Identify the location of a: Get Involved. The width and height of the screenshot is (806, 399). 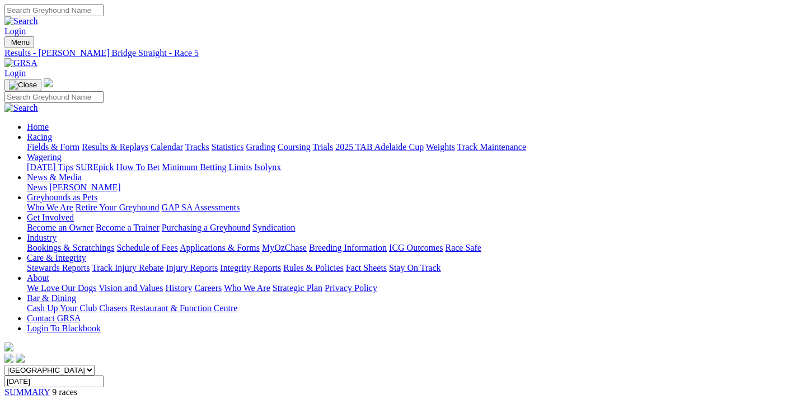
(50, 217).